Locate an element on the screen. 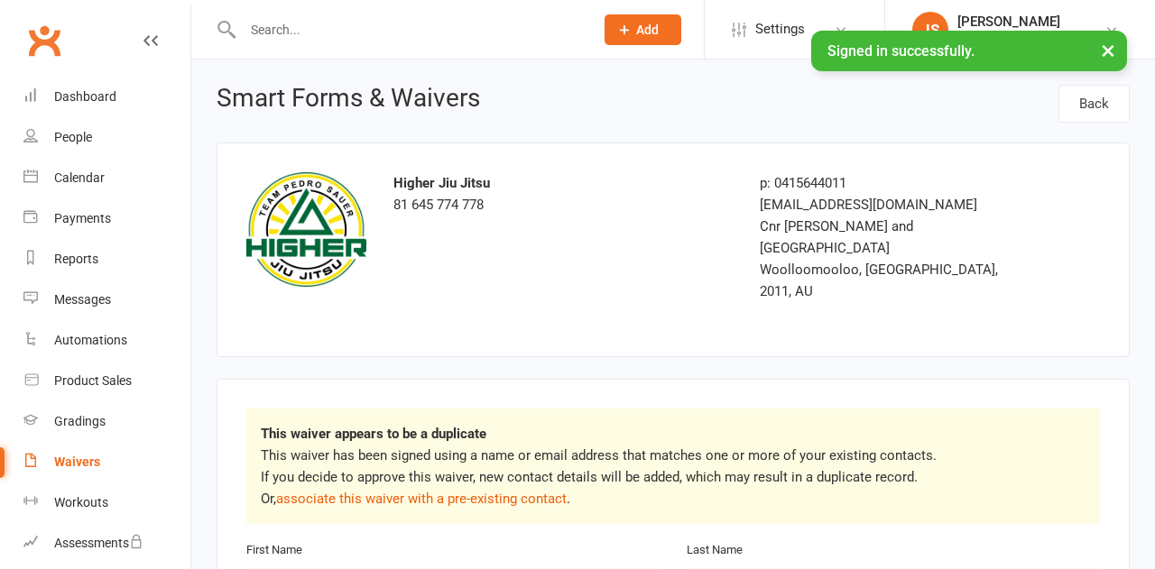  div: Waivers is located at coordinates (77, 462).